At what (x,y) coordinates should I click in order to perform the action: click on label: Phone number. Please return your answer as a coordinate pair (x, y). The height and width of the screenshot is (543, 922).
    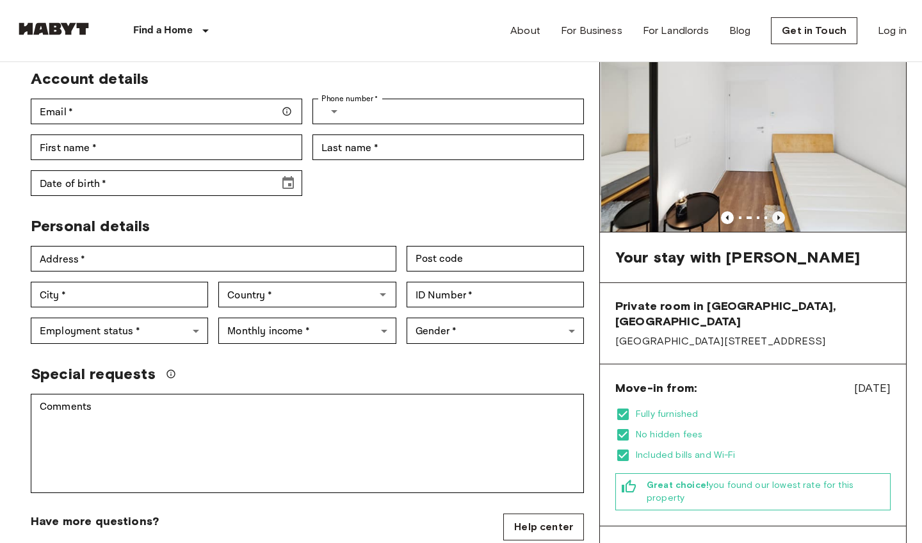
    Looking at the image, I should click on (350, 99).